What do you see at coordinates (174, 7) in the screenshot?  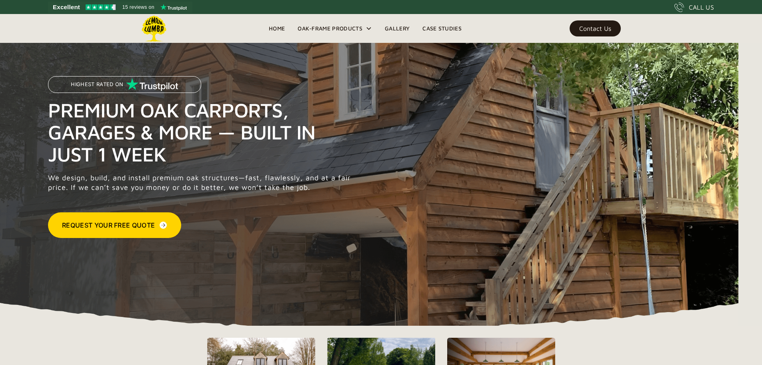 I see `img: Trustpilot logo` at bounding box center [174, 7].